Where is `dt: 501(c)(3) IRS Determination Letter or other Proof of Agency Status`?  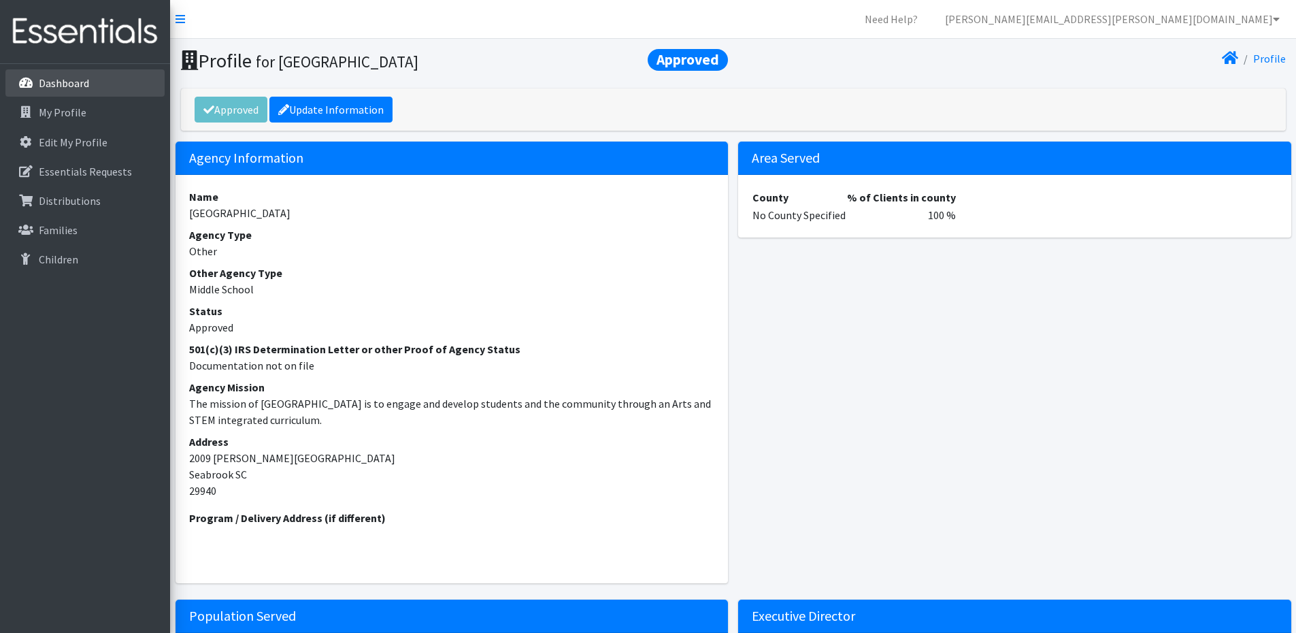 dt: 501(c)(3) IRS Determination Letter or other Proof of Agency Status is located at coordinates (452, 349).